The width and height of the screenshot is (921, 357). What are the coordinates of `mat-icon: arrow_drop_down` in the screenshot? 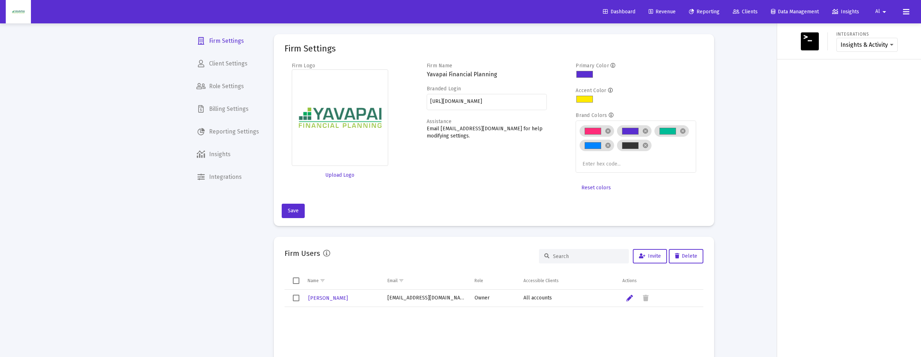 It's located at (884, 12).